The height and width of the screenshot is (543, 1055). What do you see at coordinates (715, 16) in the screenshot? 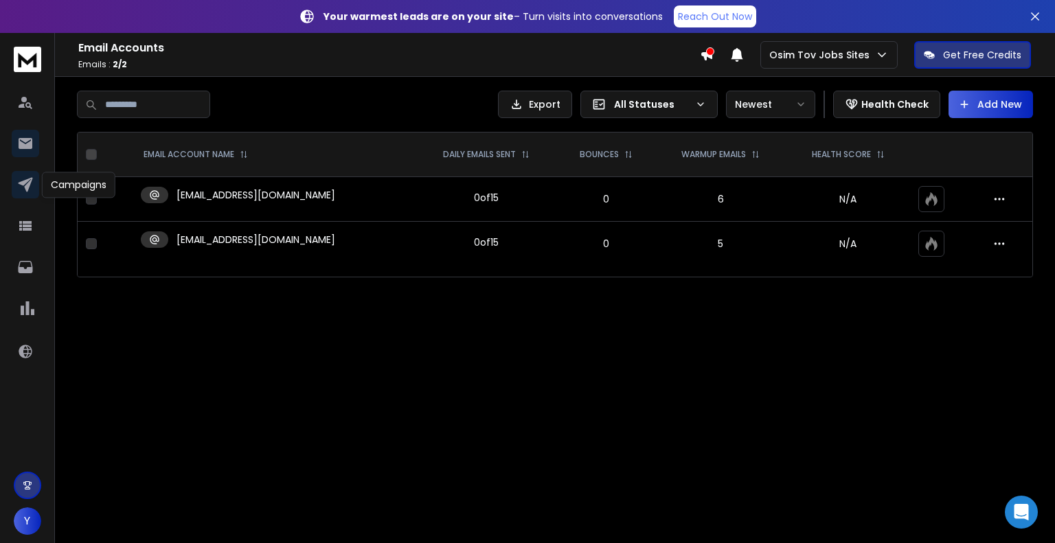
I see `p: Reach Out Now` at bounding box center [715, 16].